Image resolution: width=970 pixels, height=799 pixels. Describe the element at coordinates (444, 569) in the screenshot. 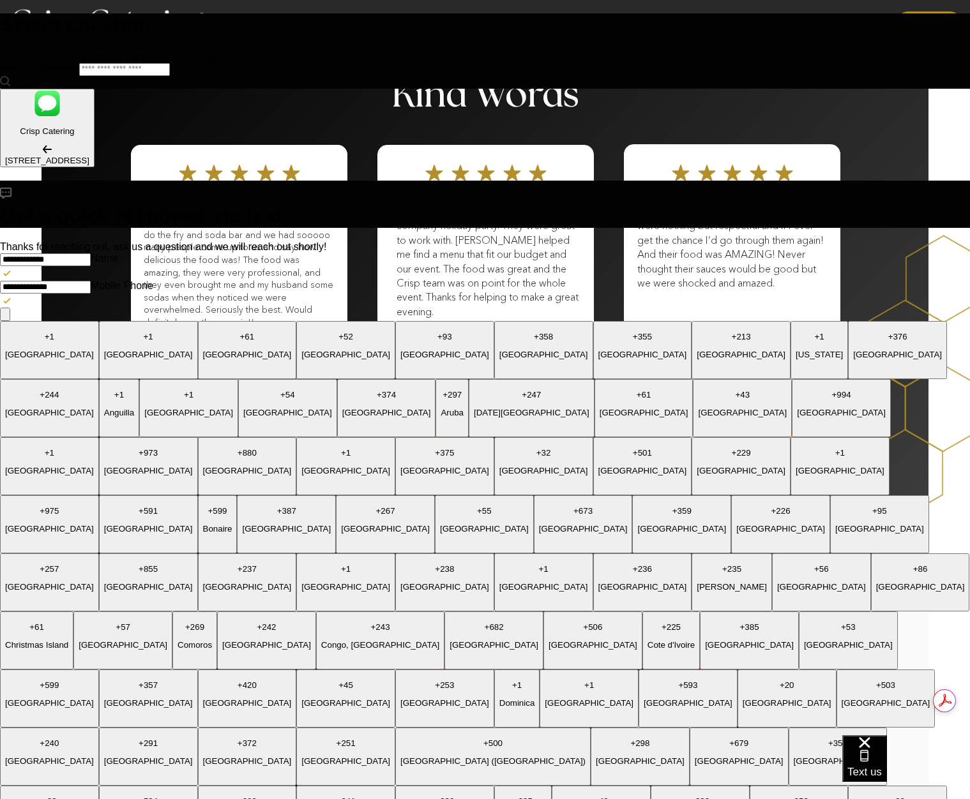

I see `p: + 238` at that location.